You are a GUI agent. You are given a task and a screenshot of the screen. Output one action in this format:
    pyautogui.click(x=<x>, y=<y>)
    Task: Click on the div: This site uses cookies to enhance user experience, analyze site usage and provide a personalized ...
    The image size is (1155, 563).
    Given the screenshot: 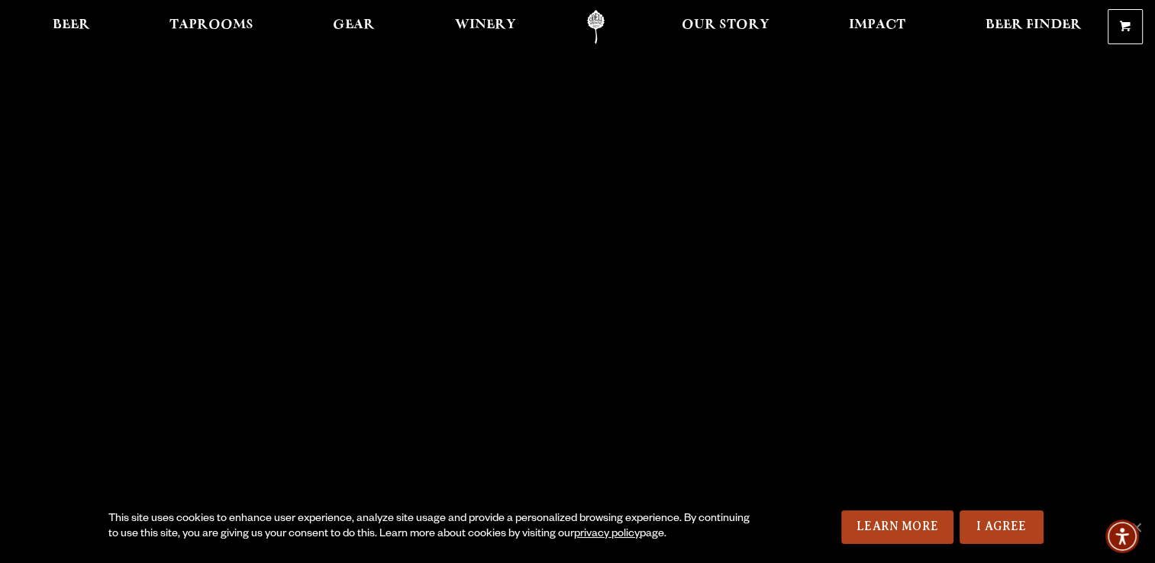 What is the action you would take?
    pyautogui.click(x=432, y=528)
    